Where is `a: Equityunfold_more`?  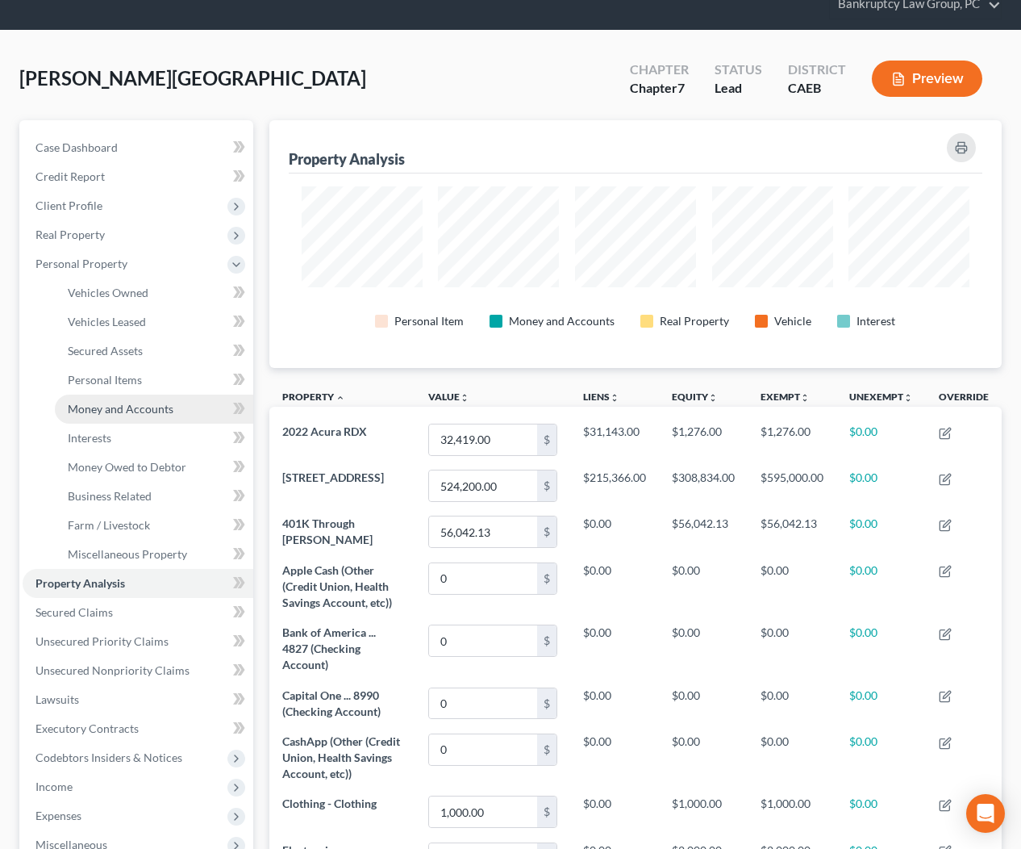
a: Equityunfold_more is located at coordinates (694, 396).